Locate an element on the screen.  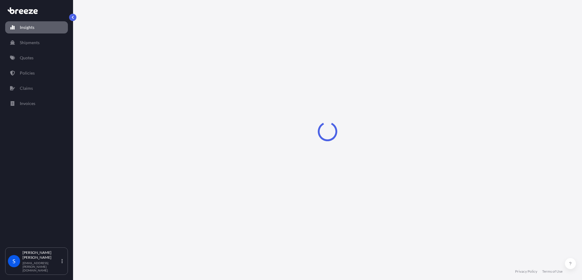
a: Insights is located at coordinates (37, 27).